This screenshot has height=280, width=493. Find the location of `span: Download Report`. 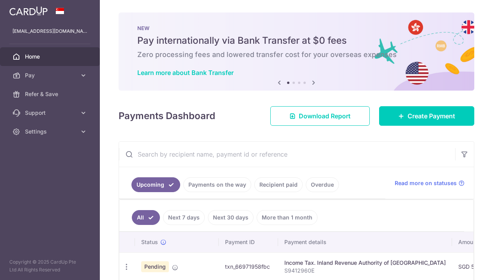

span: Download Report is located at coordinates (324, 116).